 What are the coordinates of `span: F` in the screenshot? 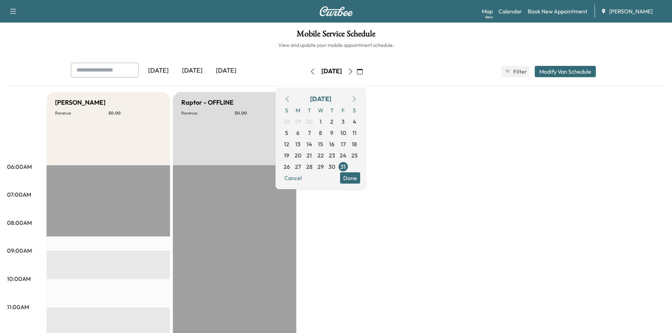 It's located at (343, 110).